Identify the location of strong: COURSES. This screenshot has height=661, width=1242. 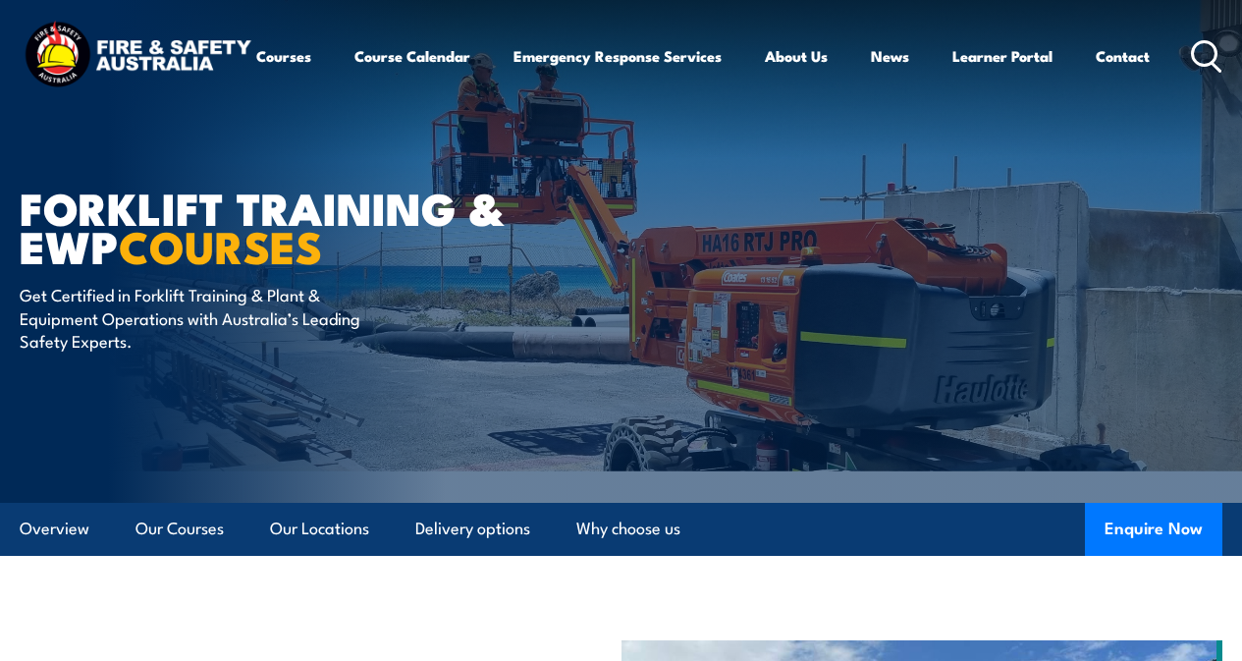
(220, 245).